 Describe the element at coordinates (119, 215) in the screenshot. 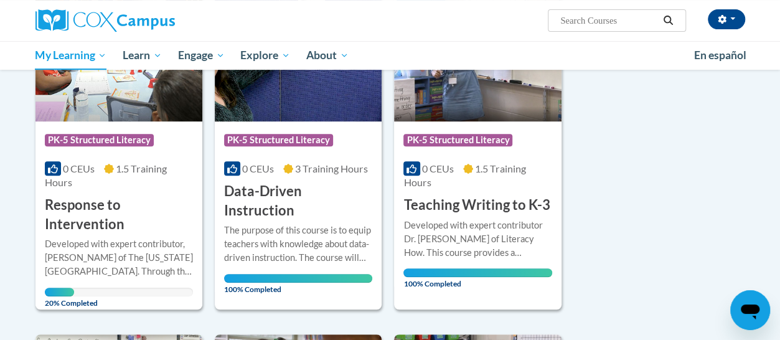

I see `h3: Response to Intervention` at that location.